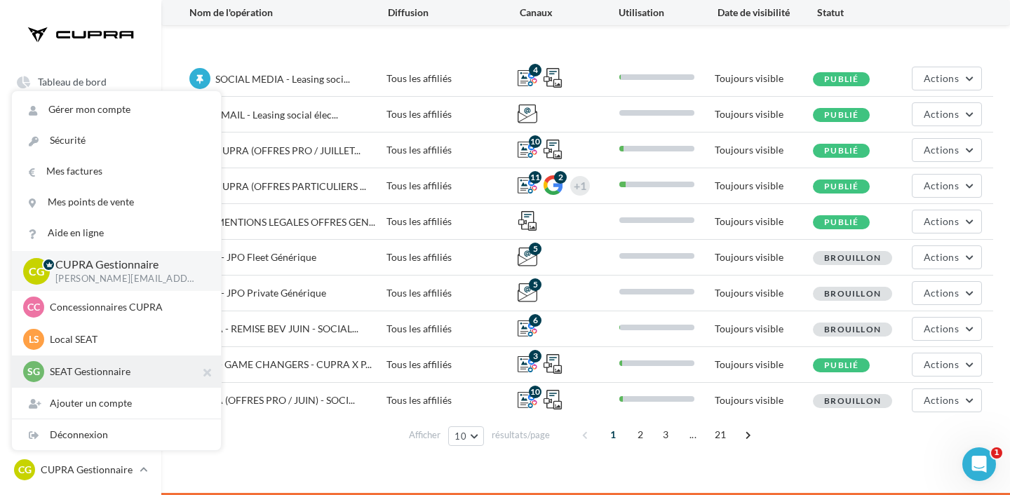 This screenshot has height=495, width=1010. Describe the element at coordinates (127, 372) in the screenshot. I see `p: SEAT Gestionnaire` at that location.